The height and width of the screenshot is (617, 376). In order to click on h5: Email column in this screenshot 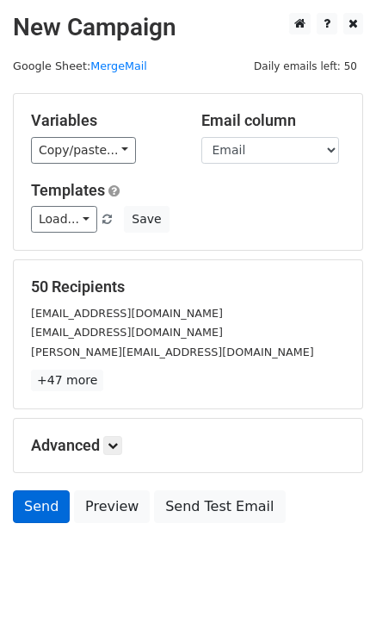, I will do `click(274, 121)`.